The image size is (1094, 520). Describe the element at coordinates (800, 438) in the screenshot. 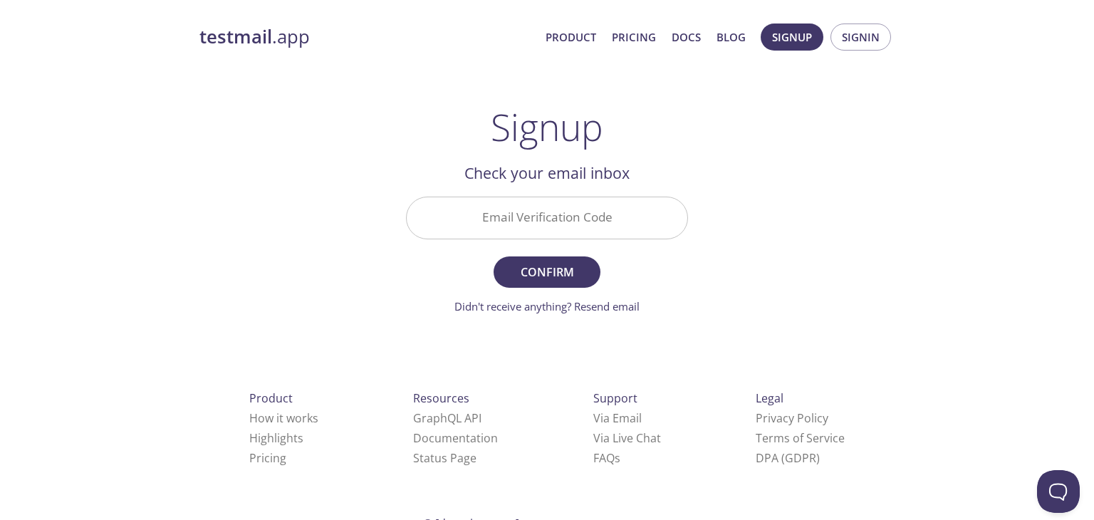

I see `a: Terms of Service` at that location.